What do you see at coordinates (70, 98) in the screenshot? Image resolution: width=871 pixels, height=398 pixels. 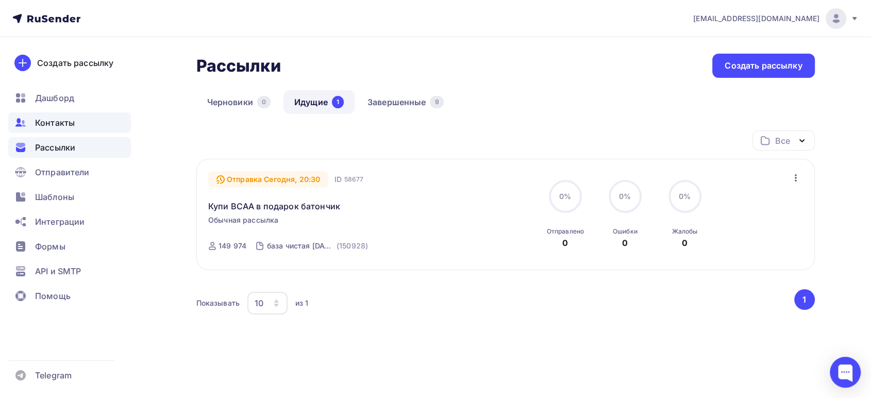 I see `a: Дашборд` at bounding box center [70, 98].